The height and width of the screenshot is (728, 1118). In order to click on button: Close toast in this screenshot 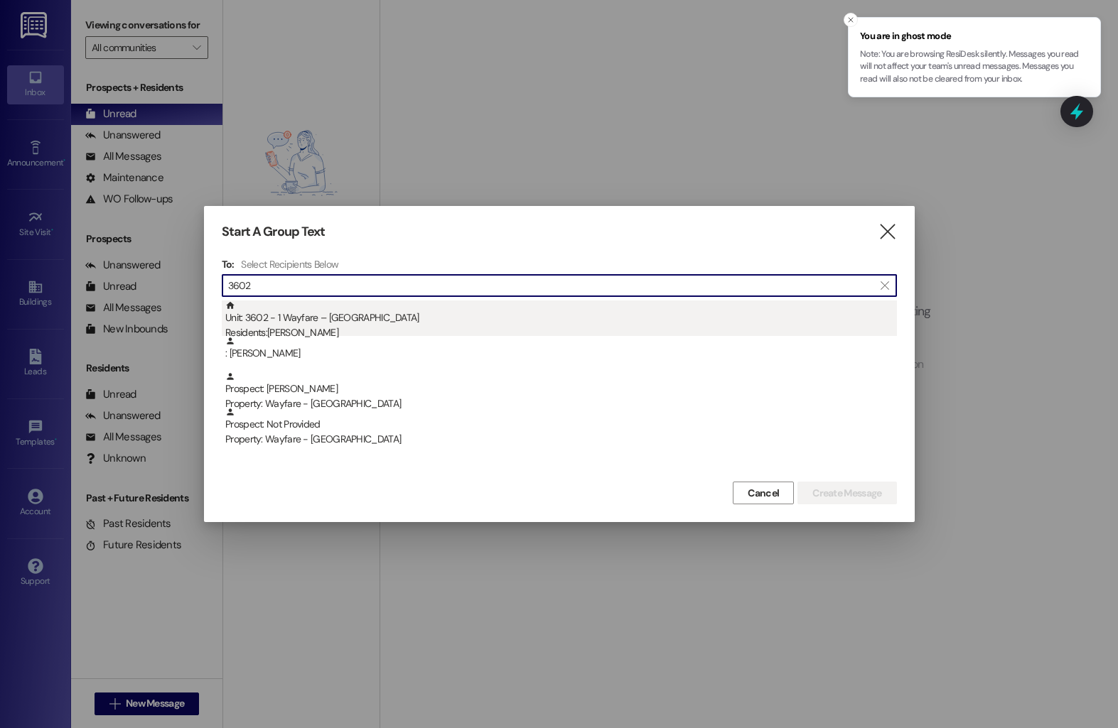, I will do `click(851, 20)`.